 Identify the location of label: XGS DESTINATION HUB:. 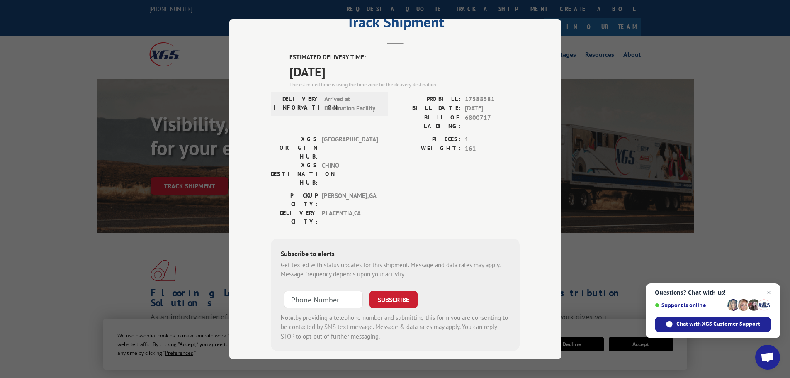
(294, 173).